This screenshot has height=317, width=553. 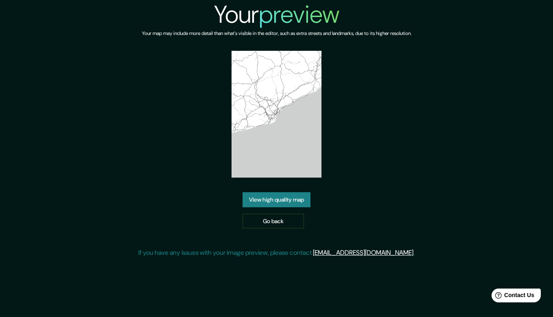 What do you see at coordinates (276, 253) in the screenshot?
I see `p: If you have any issues with your image preview, please contact .` at bounding box center [276, 253].